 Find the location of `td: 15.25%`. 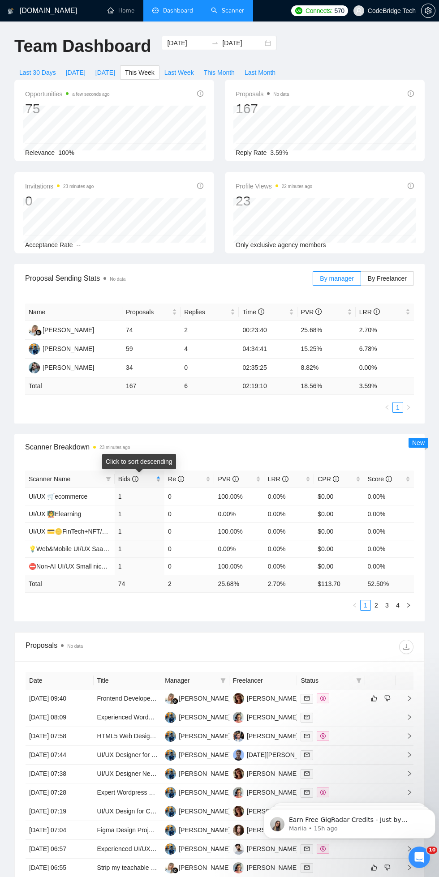

td: 15.25% is located at coordinates (326, 349).